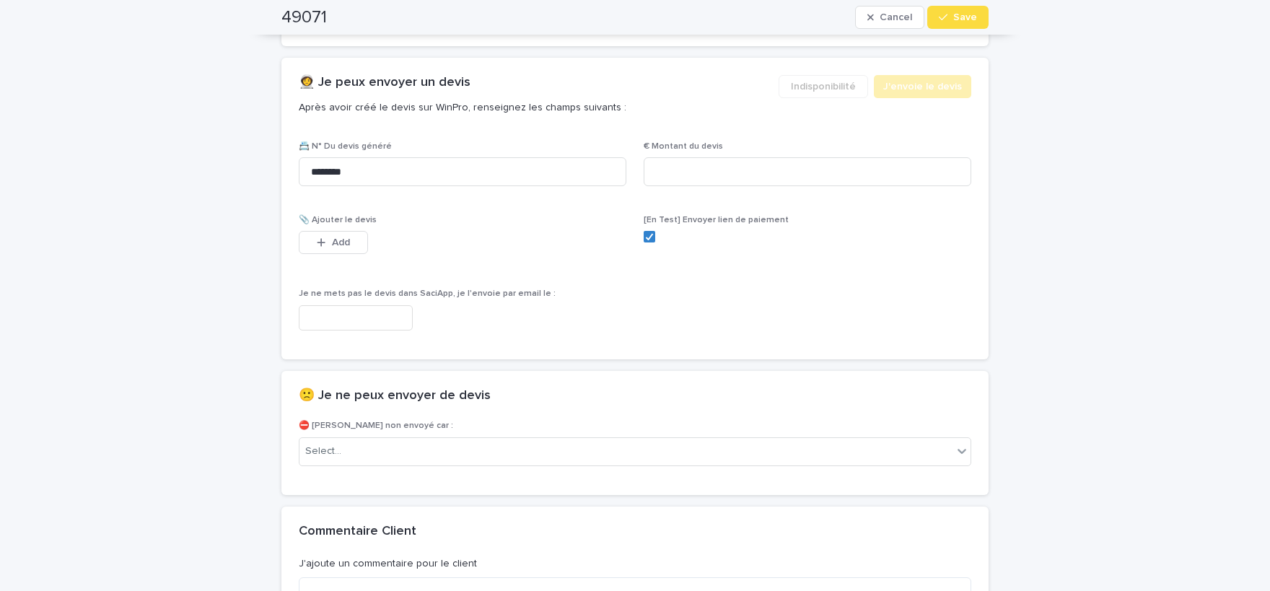  Describe the element at coordinates (716, 220) in the screenshot. I see `span: [En Test] Envoyer lien de paiement` at that location.